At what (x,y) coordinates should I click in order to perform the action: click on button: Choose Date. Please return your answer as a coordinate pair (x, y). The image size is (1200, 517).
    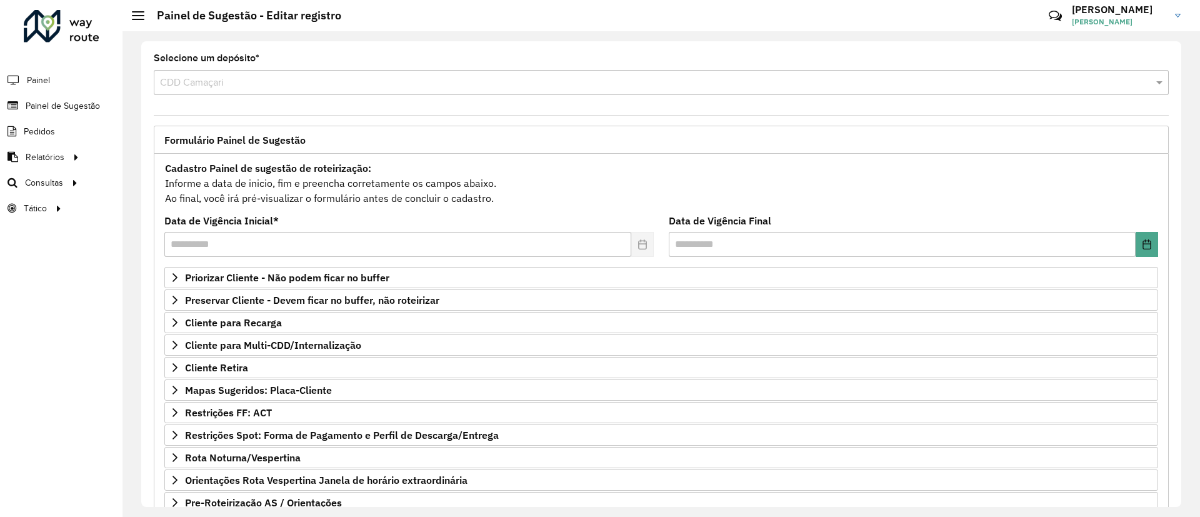
    Looking at the image, I should click on (1147, 244).